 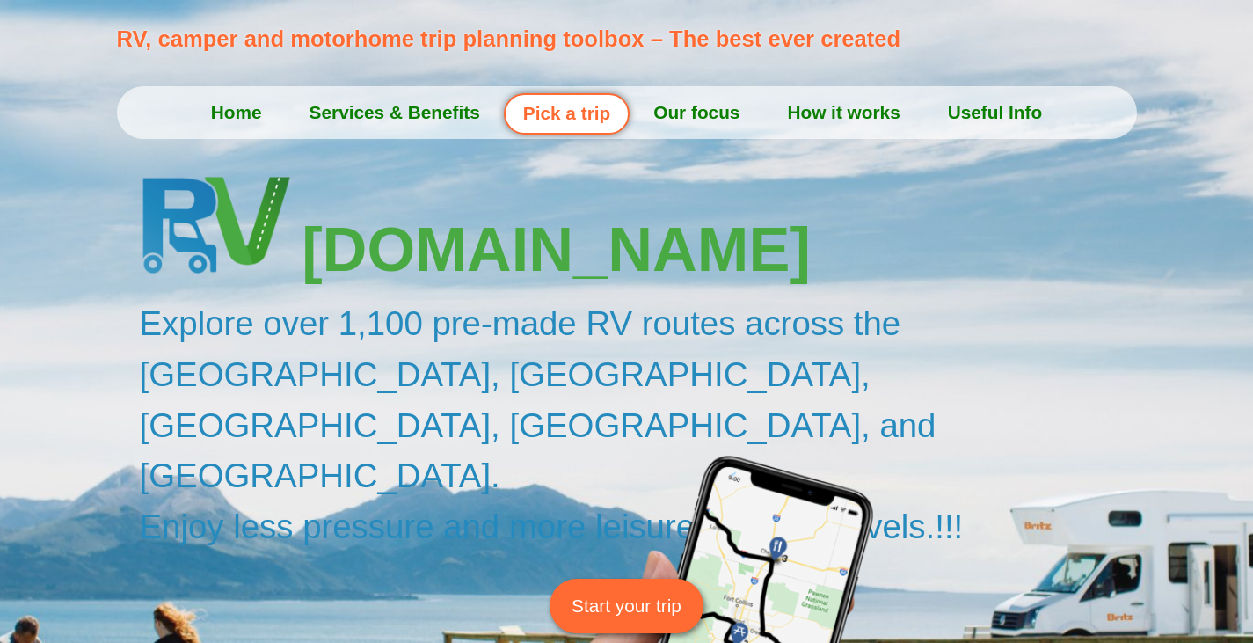 I want to click on a: Pick a trip, so click(x=566, y=113).